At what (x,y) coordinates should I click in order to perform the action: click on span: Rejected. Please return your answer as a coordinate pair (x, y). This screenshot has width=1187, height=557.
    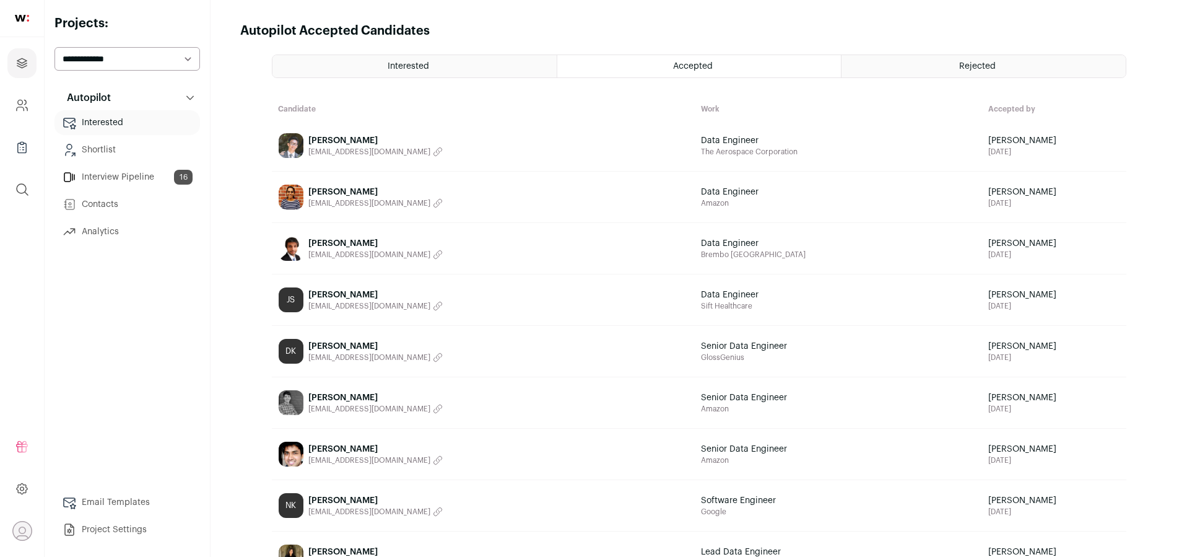
    Looking at the image, I should click on (977, 66).